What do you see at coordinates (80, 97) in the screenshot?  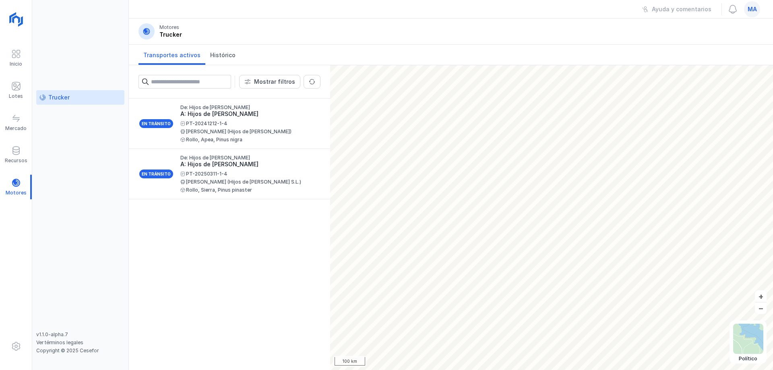 I see `a: Trucker` at bounding box center [80, 97].